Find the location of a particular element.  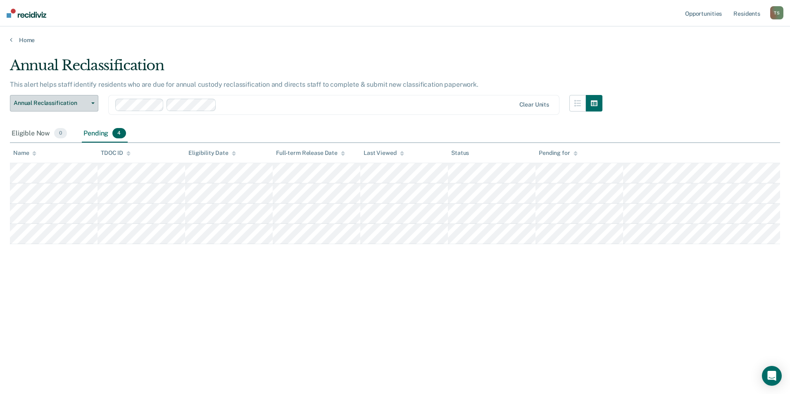

span: 4 is located at coordinates (119, 133).